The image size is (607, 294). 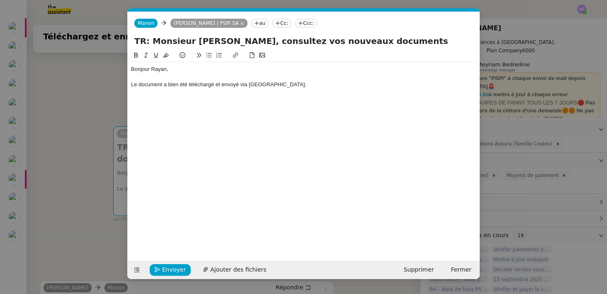 I want to click on span: Supprimer, so click(x=418, y=269).